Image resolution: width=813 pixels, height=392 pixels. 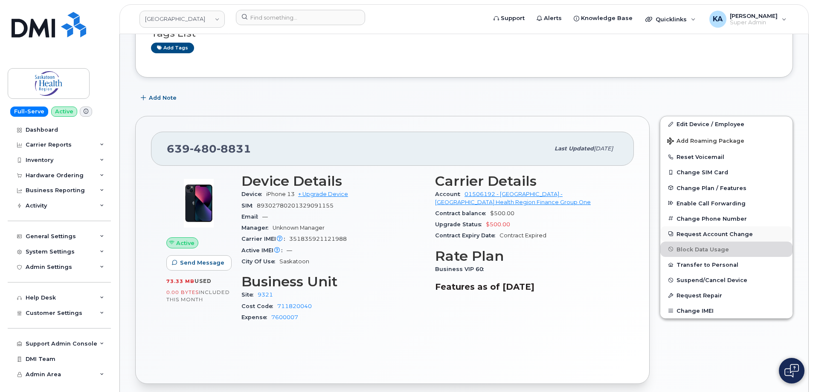 I want to click on span: 8831, so click(x=234, y=149).